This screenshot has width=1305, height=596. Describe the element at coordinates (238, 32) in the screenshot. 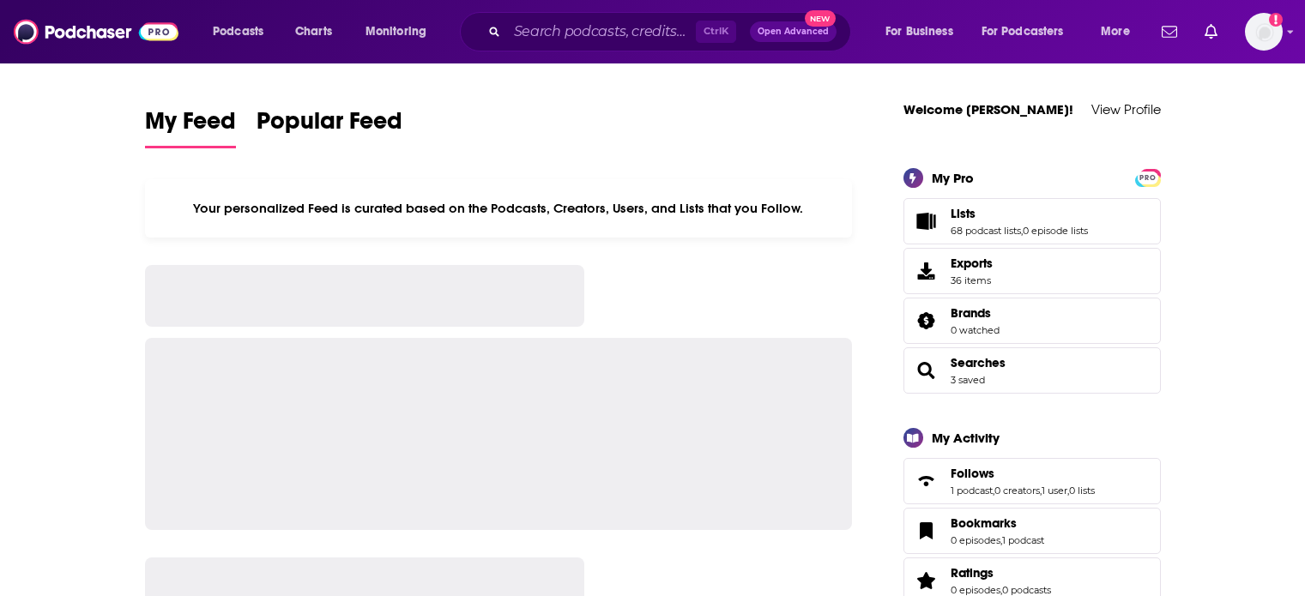

I see `span: Podcasts` at that location.